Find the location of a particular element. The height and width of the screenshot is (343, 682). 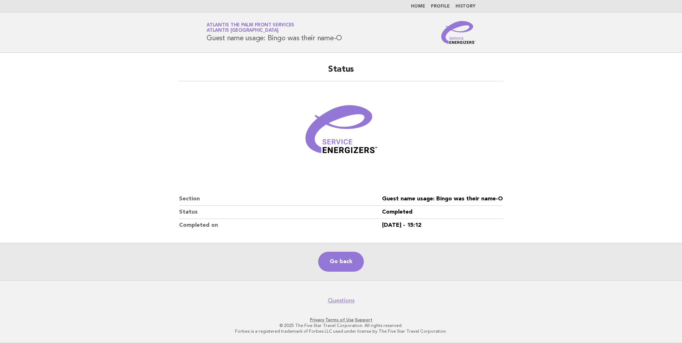

h2: Status is located at coordinates (341, 72).